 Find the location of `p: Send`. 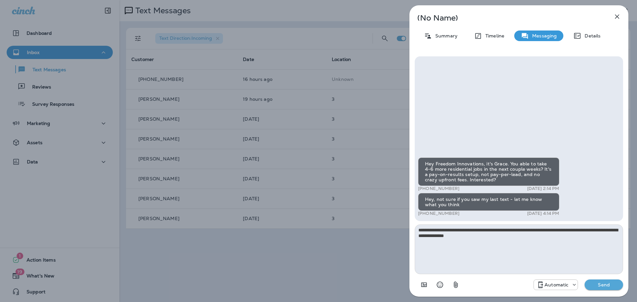

p: Send is located at coordinates (604, 285).